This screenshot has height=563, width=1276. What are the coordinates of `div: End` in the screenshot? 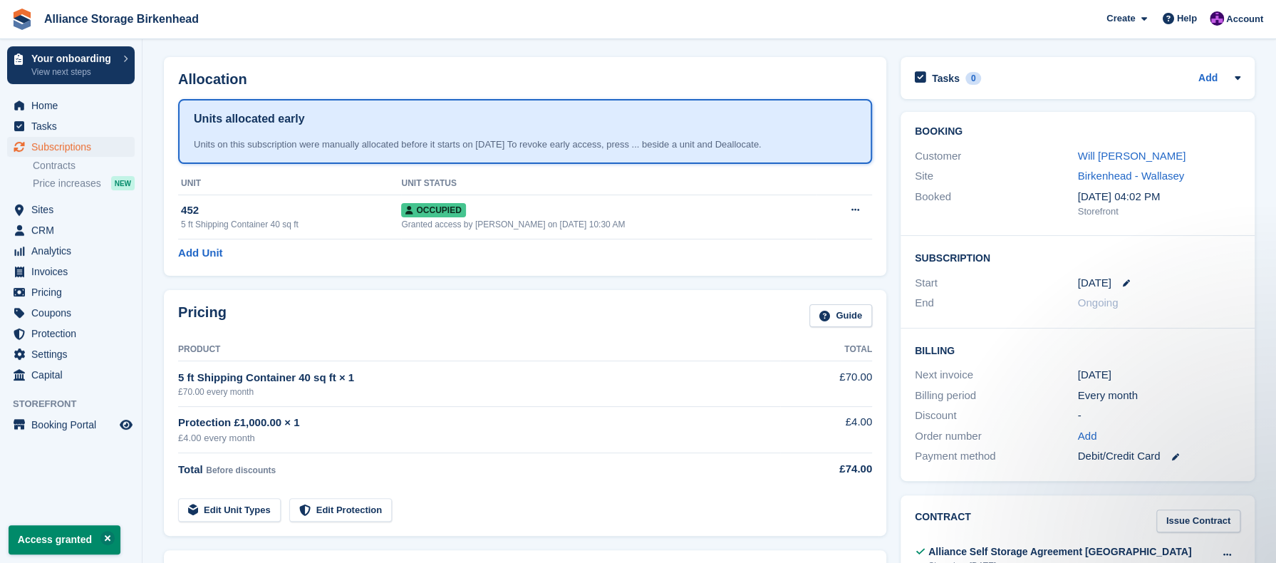 It's located at (996, 303).